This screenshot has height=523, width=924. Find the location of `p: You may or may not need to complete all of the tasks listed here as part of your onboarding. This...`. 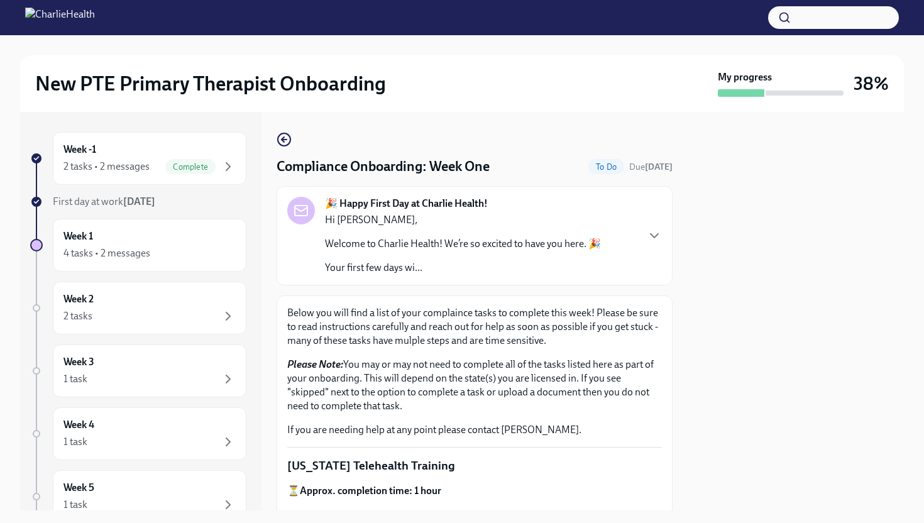

p: You may or may not need to complete all of the tasks listed here as part of your onboarding. This... is located at coordinates (474, 385).